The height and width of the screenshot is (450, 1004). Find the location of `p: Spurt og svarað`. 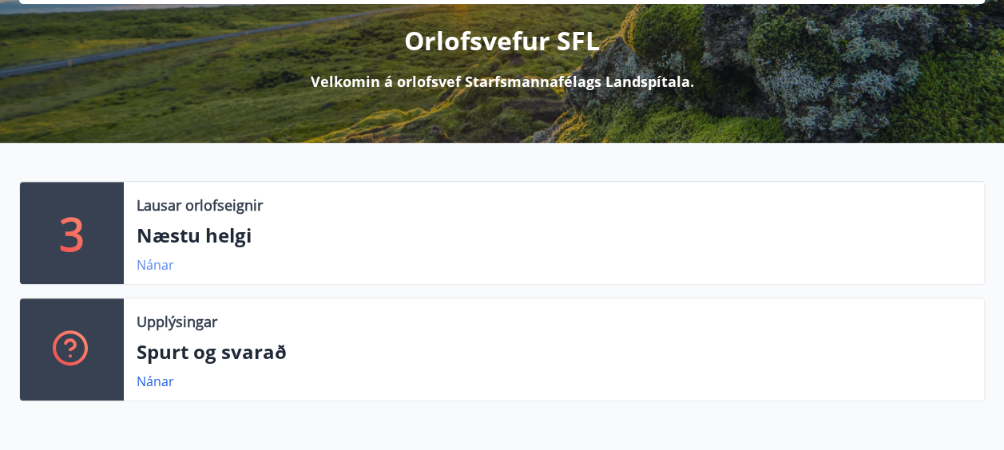

p: Spurt og svarað is located at coordinates (553, 352).